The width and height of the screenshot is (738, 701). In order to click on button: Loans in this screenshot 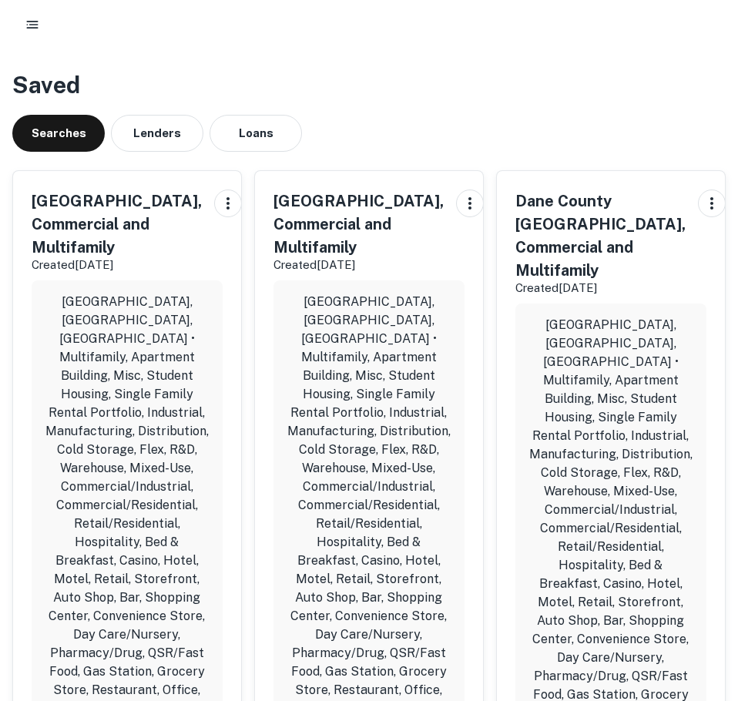, I will do `click(256, 133)`.